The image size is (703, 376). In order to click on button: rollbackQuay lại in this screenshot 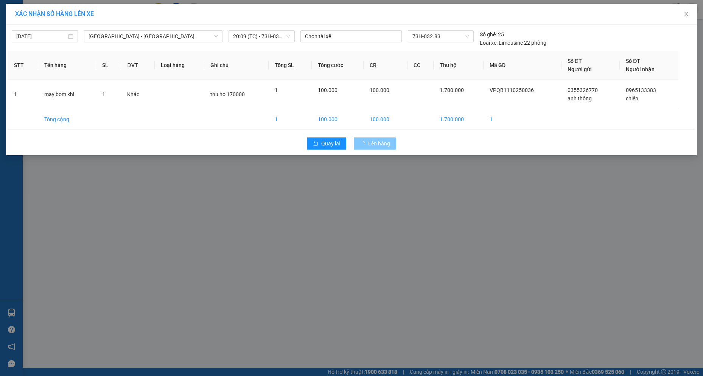, I will do `click(327, 143)`.